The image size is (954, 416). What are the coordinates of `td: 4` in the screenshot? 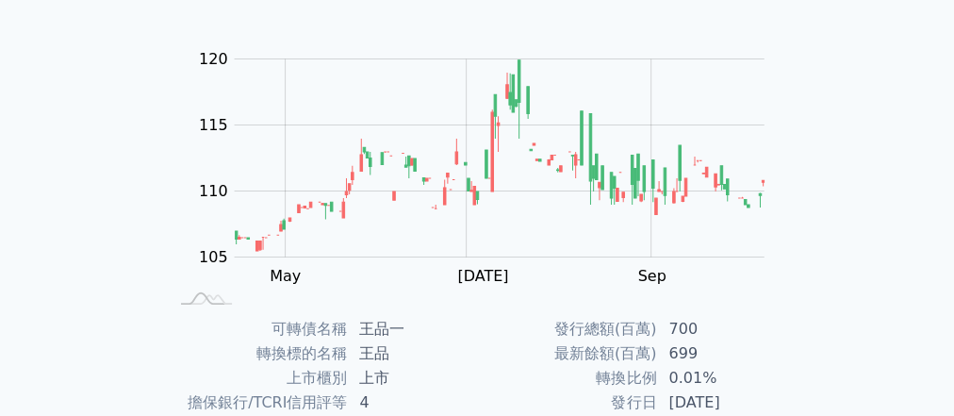 It's located at (412, 402).